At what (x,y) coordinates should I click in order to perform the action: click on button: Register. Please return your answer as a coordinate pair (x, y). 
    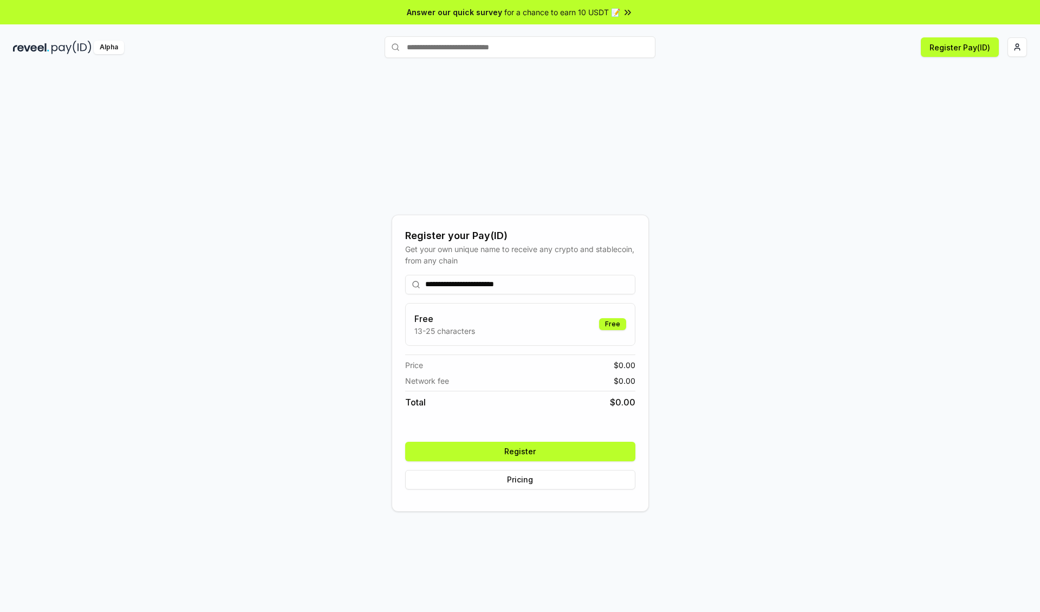
    Looking at the image, I should click on (520, 451).